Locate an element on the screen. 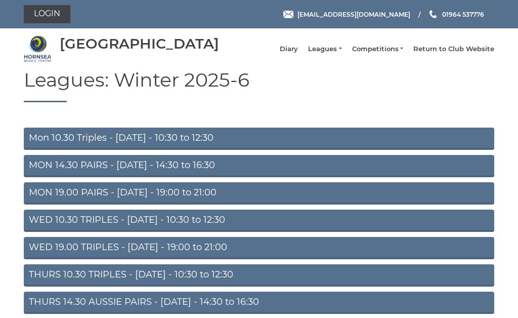 Image resolution: width=518 pixels, height=318 pixels. a: Competitions is located at coordinates (377, 49).